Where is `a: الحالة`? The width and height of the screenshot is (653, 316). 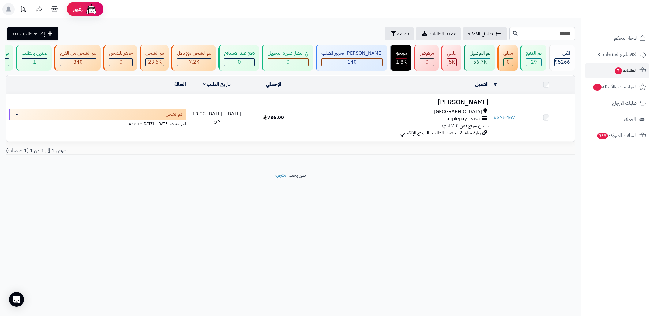 a: الحالة is located at coordinates (180, 84).